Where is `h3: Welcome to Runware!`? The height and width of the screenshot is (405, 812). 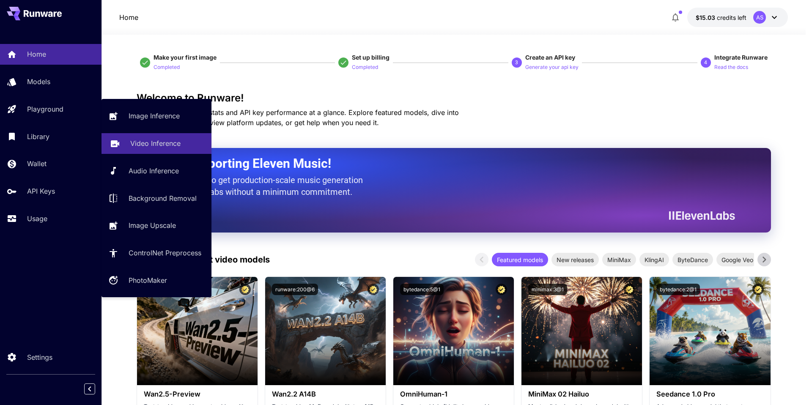
h3: Welcome to Runware! is located at coordinates (454, 98).